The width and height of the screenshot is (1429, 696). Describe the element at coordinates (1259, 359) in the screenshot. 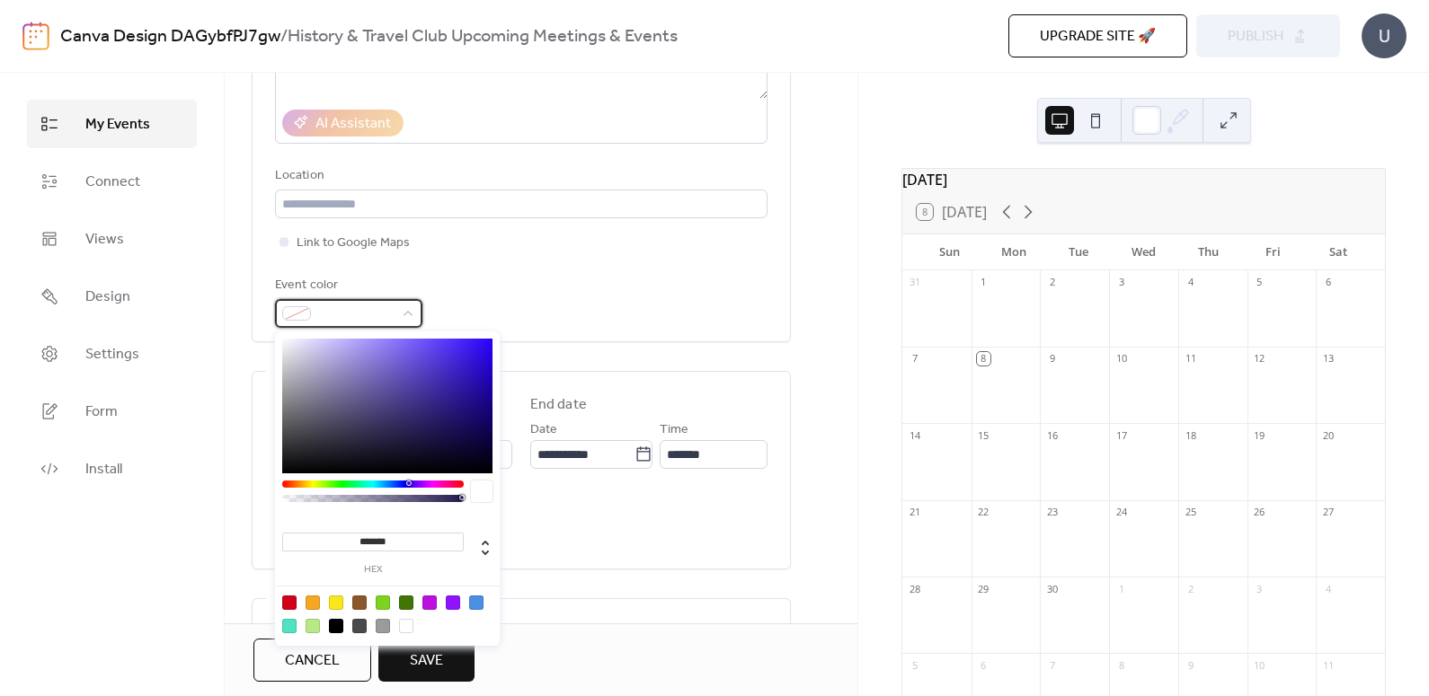

I see `div: 12` at that location.